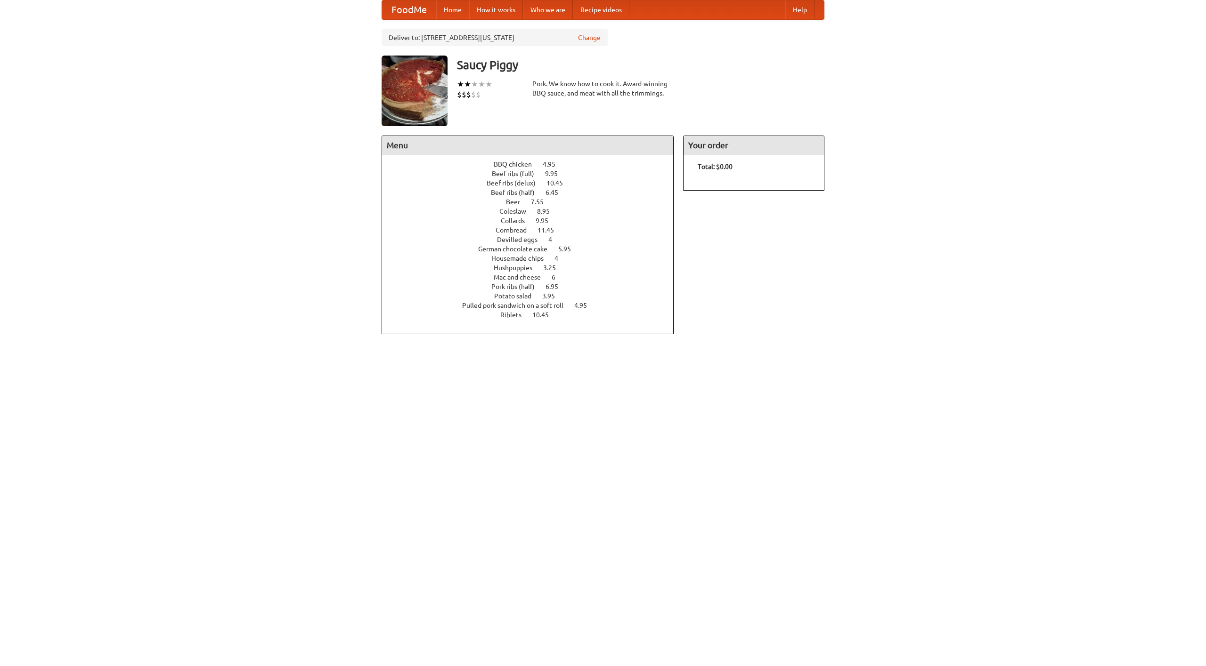  I want to click on span: 3.95, so click(553, 296).